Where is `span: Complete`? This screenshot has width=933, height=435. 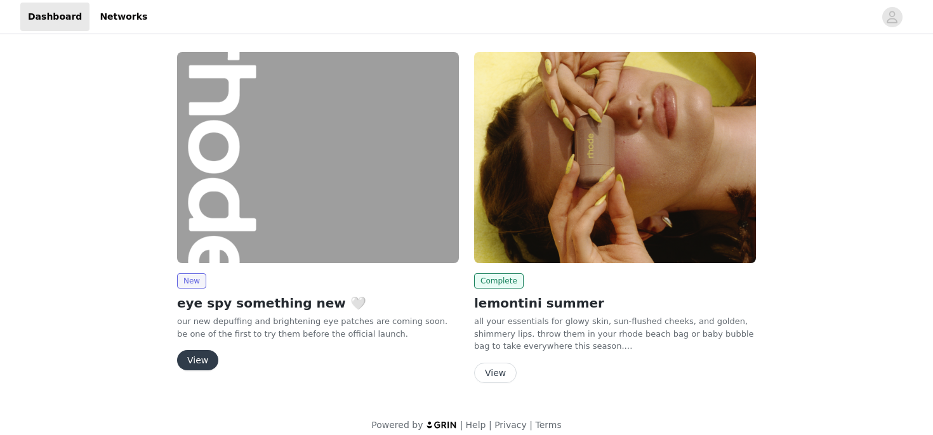
span: Complete is located at coordinates (499, 281).